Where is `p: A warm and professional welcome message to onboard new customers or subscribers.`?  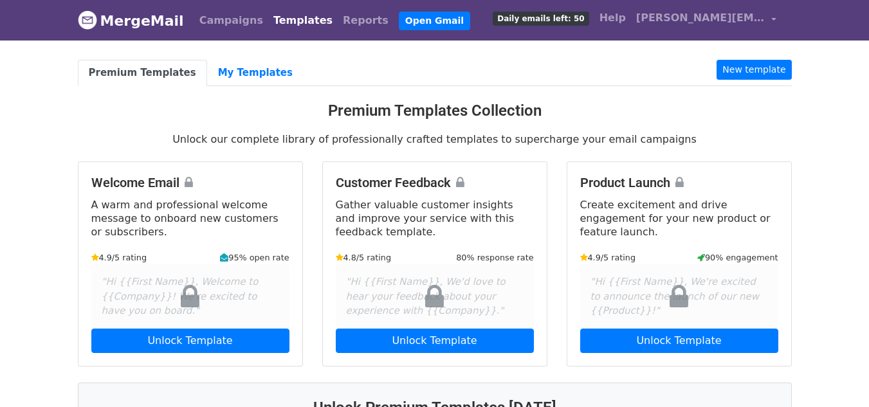 p: A warm and professional welcome message to onboard new customers or subscribers. is located at coordinates (190, 218).